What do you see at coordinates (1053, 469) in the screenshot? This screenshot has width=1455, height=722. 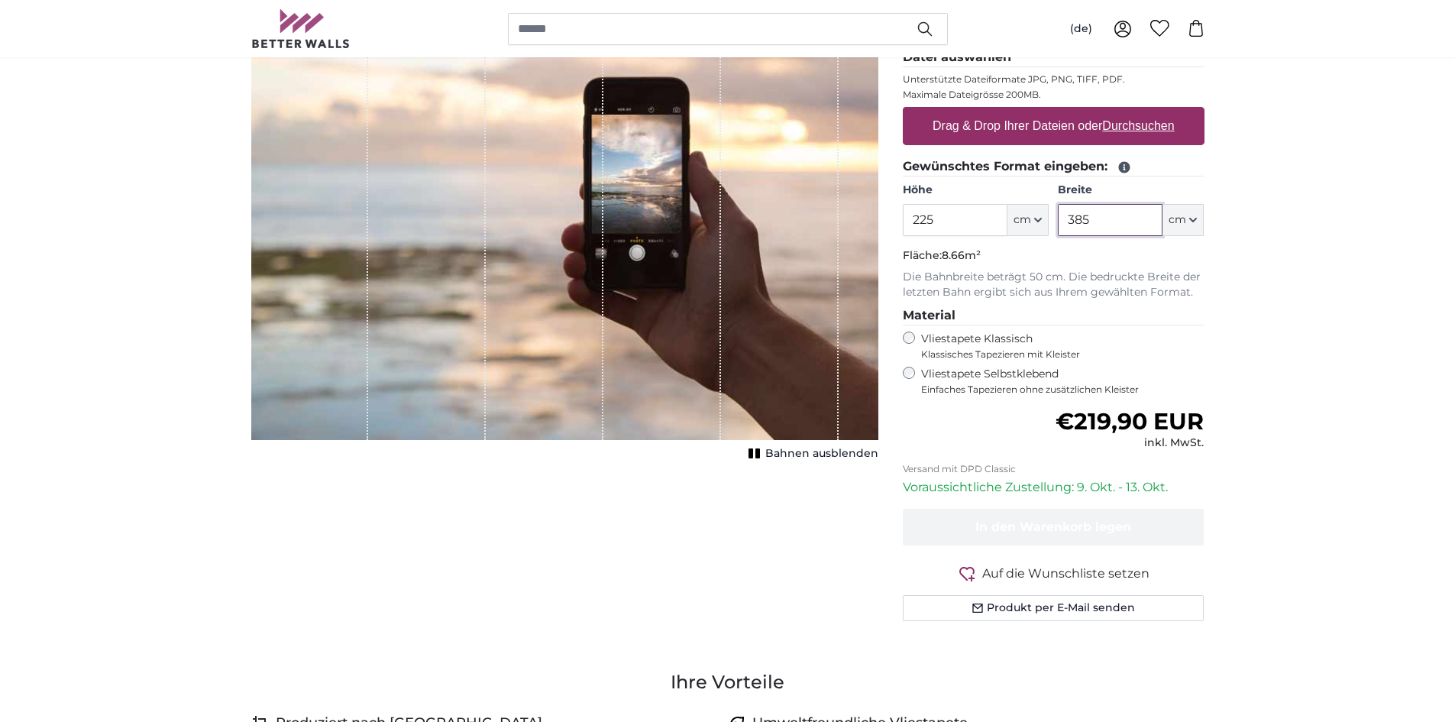 I see `p: Versand mit DPD Classic` at bounding box center [1053, 469].